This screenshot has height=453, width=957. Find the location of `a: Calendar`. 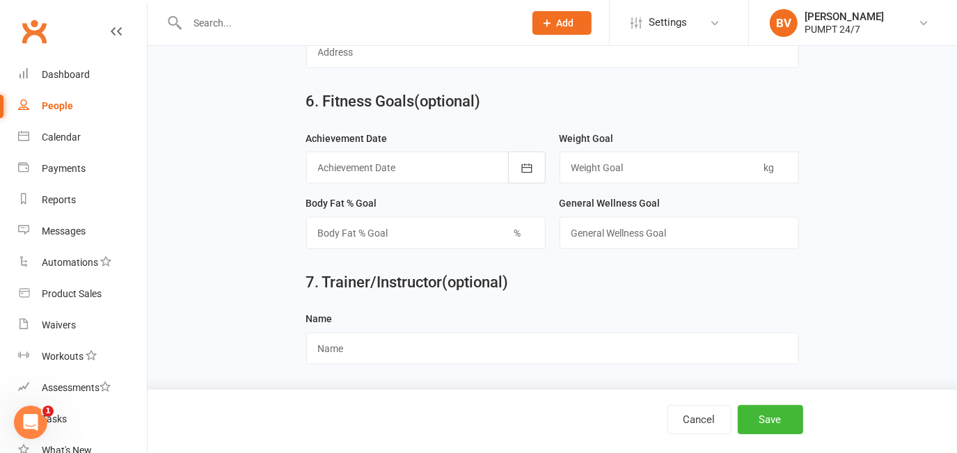

a: Calendar is located at coordinates (82, 137).